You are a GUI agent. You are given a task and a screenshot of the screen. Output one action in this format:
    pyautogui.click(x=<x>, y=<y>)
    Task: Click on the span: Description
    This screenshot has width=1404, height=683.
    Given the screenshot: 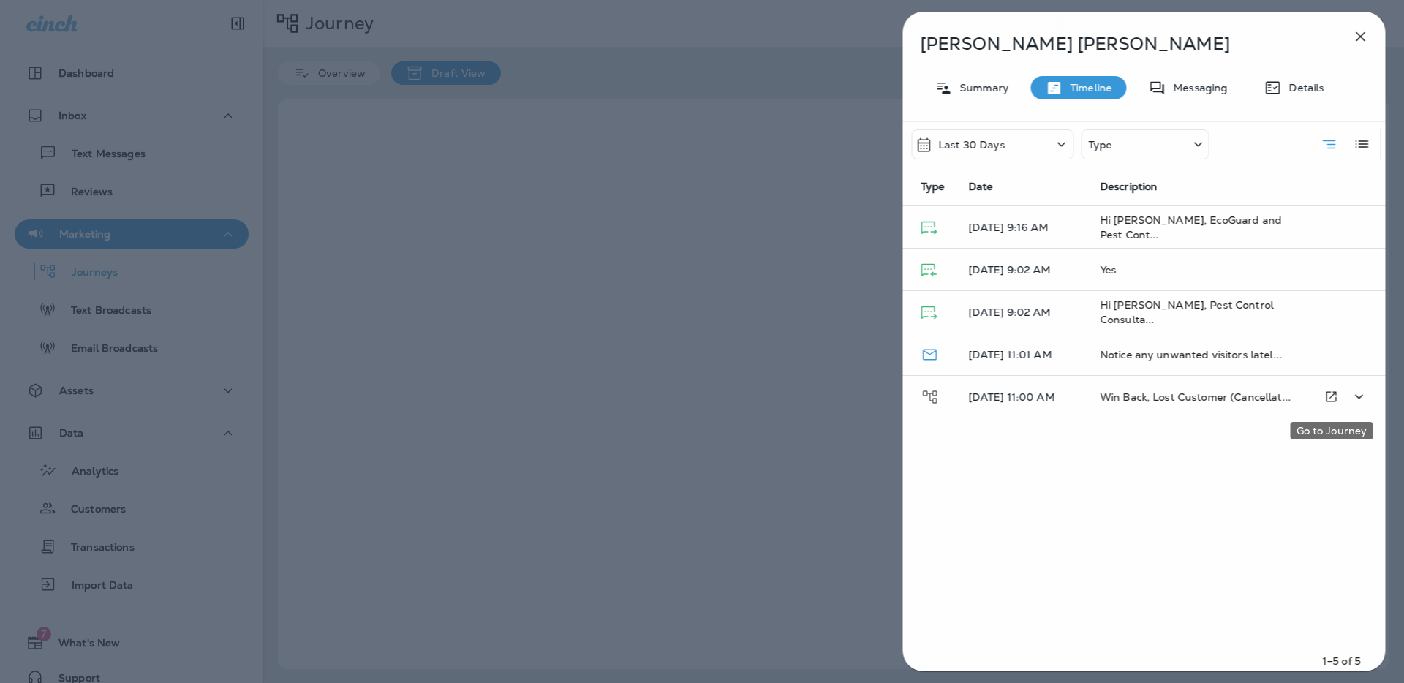 What is the action you would take?
    pyautogui.click(x=1128, y=186)
    